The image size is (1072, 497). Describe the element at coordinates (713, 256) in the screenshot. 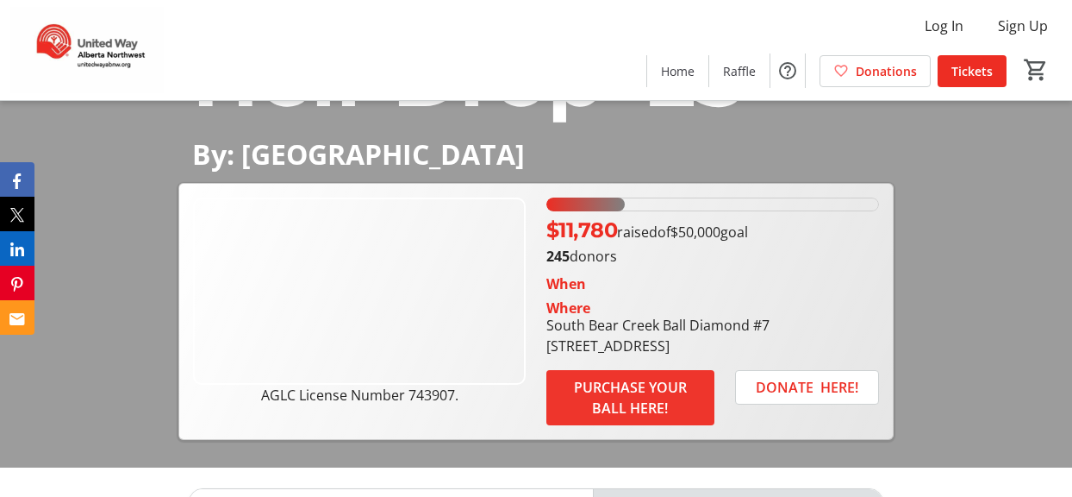

I see `p: donors` at that location.